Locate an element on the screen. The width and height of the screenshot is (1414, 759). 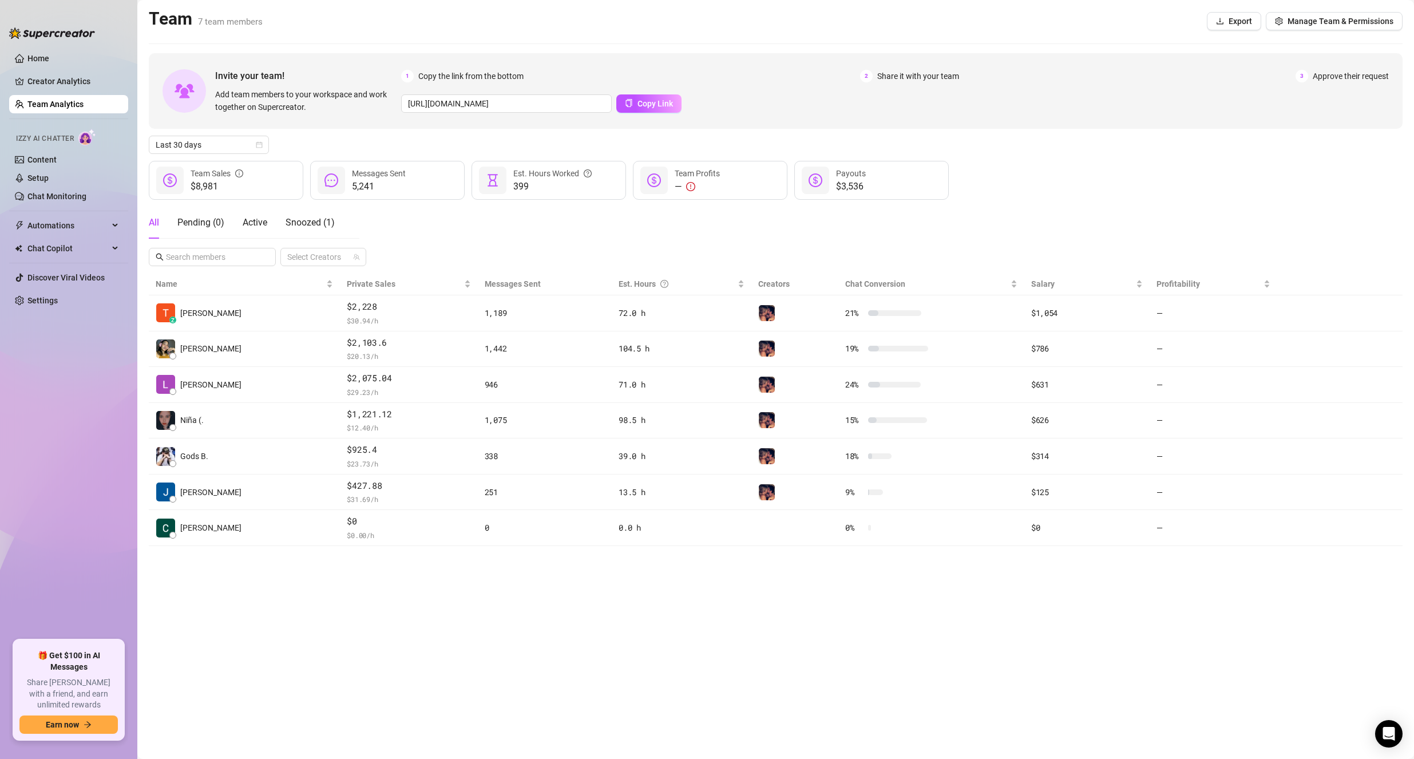
span: 21 % is located at coordinates (855, 313).